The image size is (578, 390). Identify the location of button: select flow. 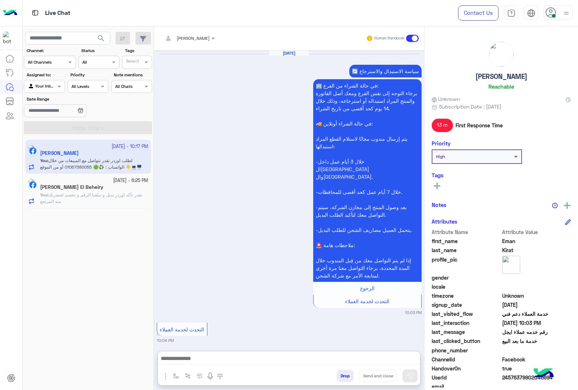
(176, 375).